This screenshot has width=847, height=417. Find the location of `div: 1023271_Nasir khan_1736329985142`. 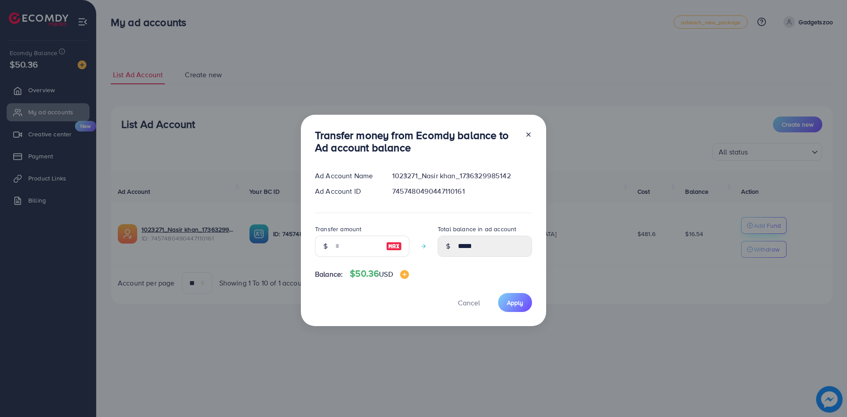

div: 1023271_Nasir khan_1736329985142 is located at coordinates (462, 176).